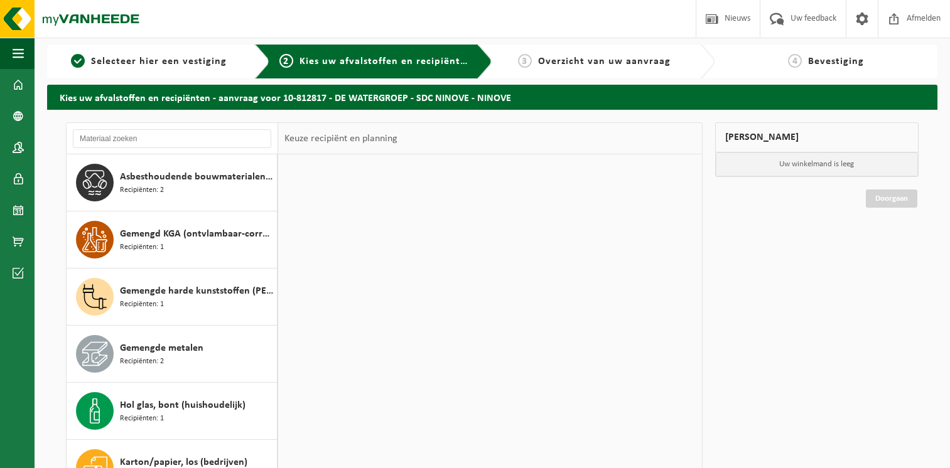 This screenshot has height=468, width=950. I want to click on a: 1Selecteer hier een vestiging, so click(149, 62).